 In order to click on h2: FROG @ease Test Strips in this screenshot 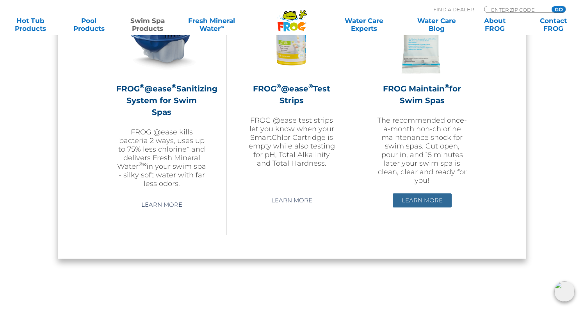, I will do `click(291, 94)`.